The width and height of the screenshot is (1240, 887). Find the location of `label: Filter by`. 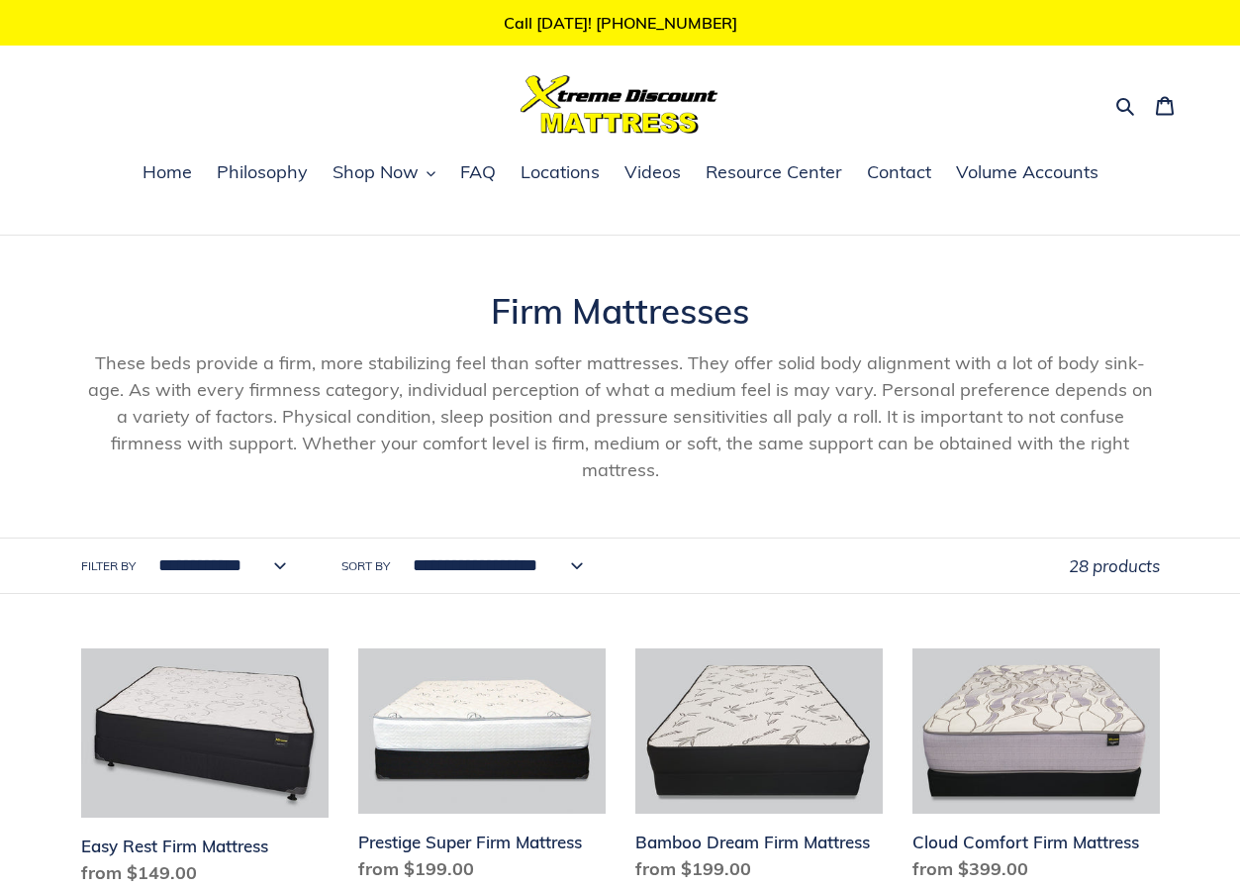

label: Filter by is located at coordinates (108, 566).